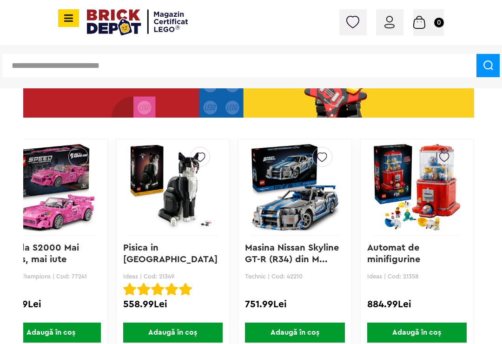 The width and height of the screenshot is (502, 344). I want to click on img: Automat de minifigurine, so click(417, 187).